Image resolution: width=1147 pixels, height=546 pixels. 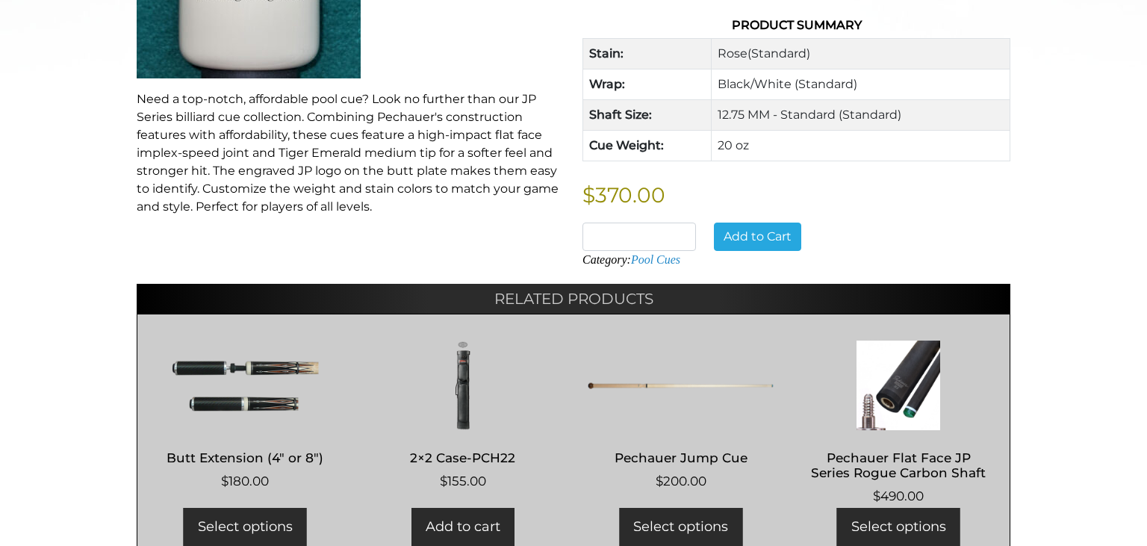 What do you see at coordinates (574, 299) in the screenshot?
I see `h2: Related products` at bounding box center [574, 299].